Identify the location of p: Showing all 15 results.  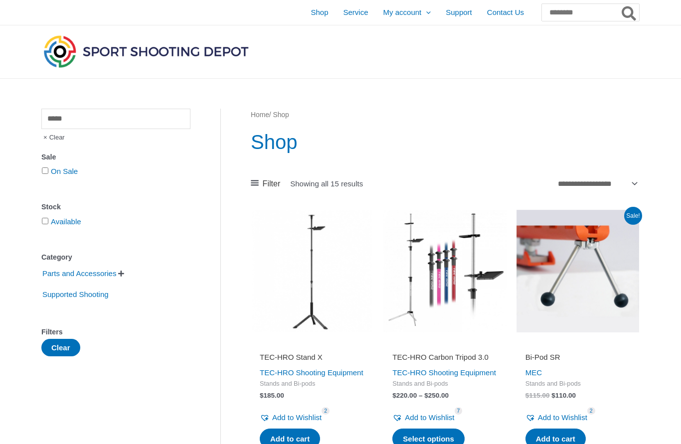
(327, 184).